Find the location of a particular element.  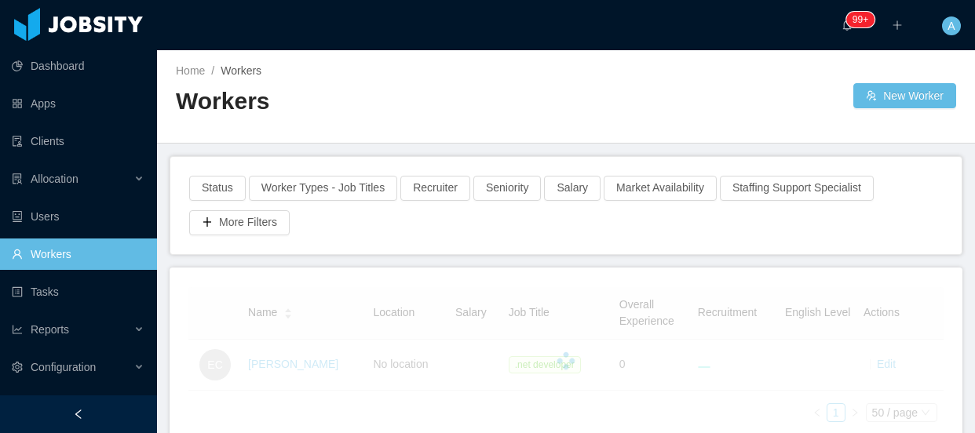

span: Allocation is located at coordinates (54, 179).